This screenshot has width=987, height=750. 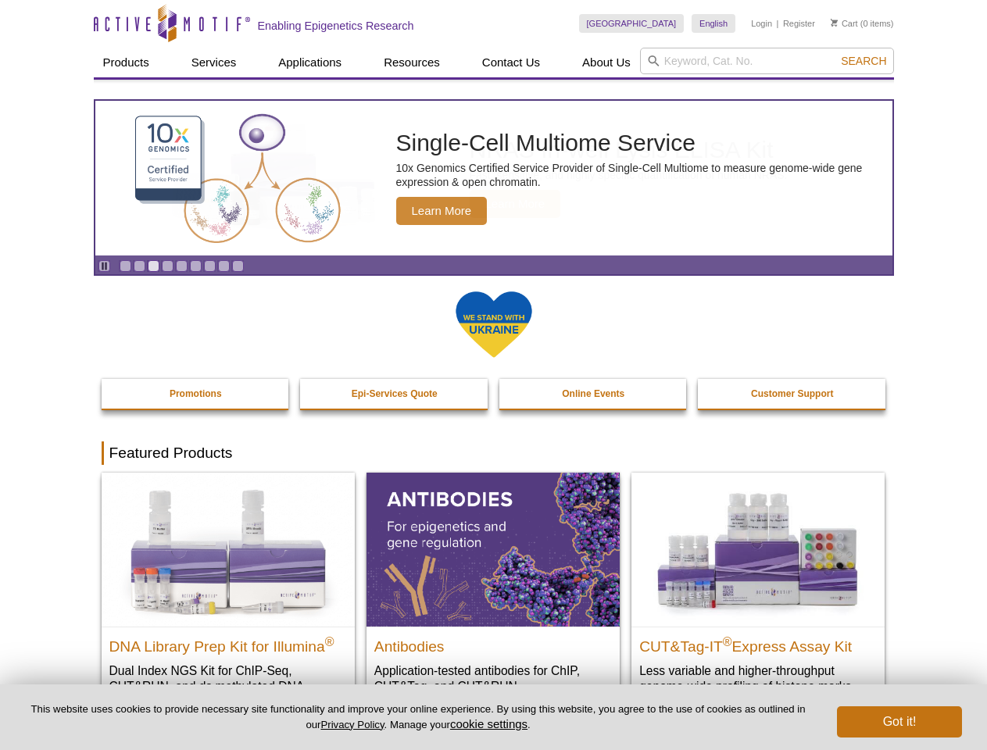 What do you see at coordinates (139, 266) in the screenshot?
I see `a: Go to slide 2` at bounding box center [139, 266].